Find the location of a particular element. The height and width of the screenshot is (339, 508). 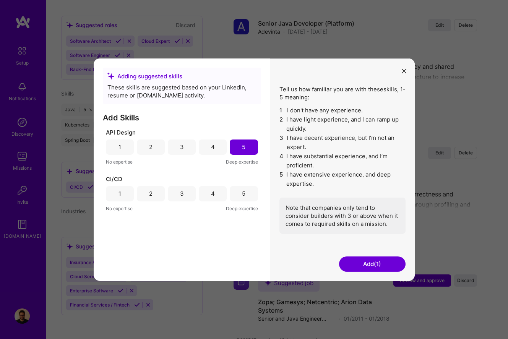

div: modal is located at coordinates (254, 169).